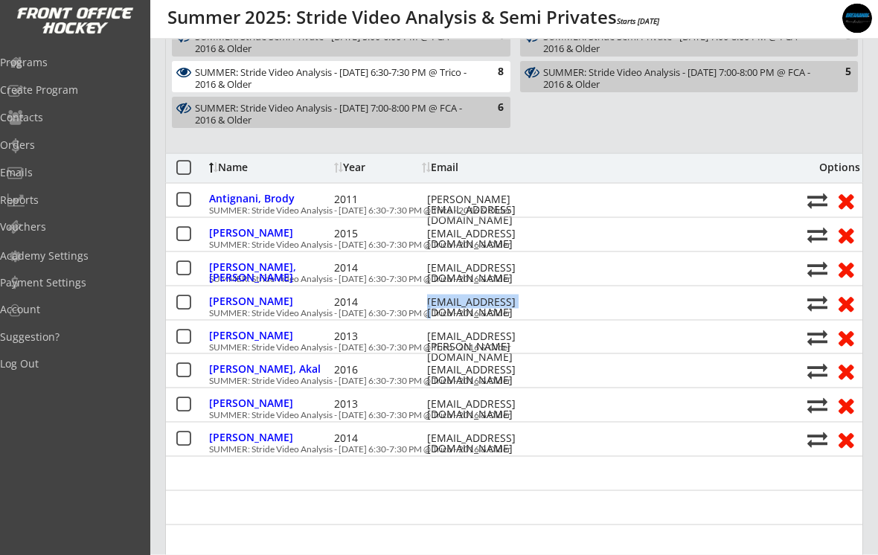  I want to click on div: 5, so click(836, 73).